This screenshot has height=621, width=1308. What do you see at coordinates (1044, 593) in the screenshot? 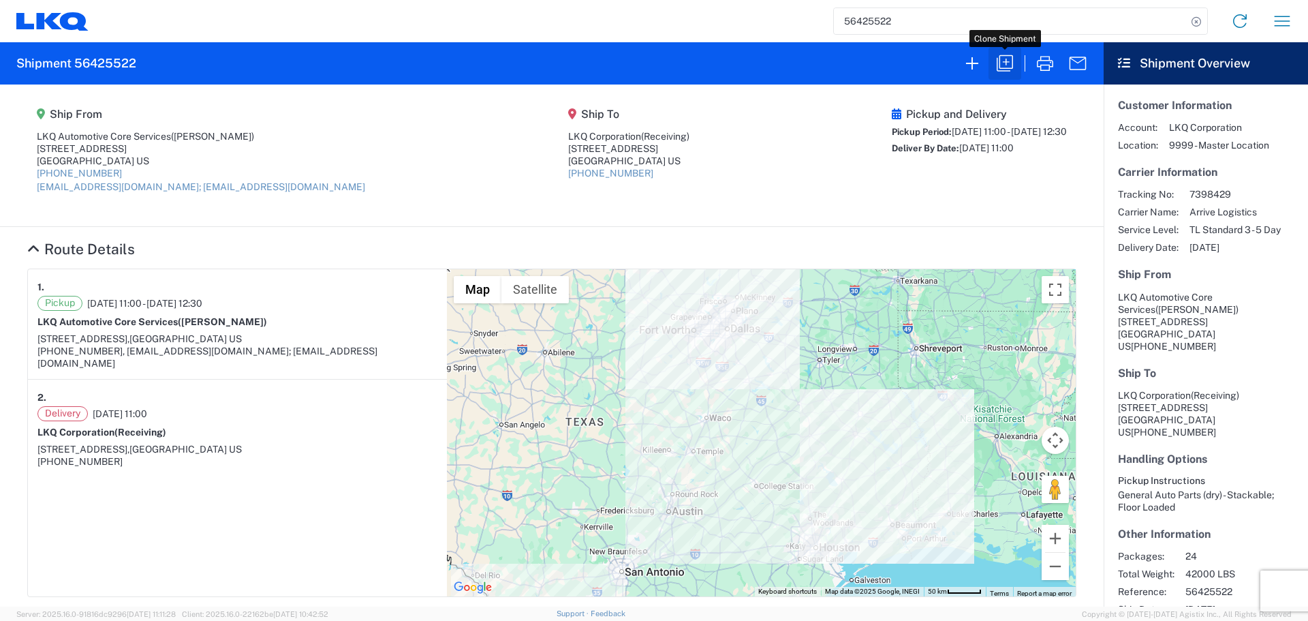
I see `a: Report a map error` at bounding box center [1044, 593].